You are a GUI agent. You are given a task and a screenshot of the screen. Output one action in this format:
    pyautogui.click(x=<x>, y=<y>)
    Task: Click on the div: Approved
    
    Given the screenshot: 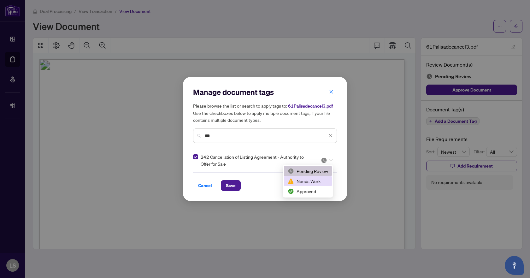 What is the action you would take?
    pyautogui.click(x=308, y=191)
    